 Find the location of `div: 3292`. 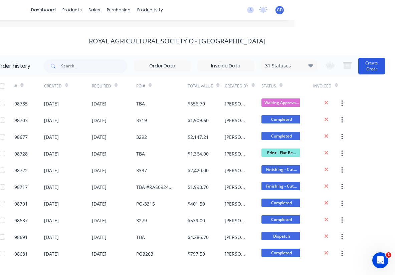

div: 3292 is located at coordinates (142, 137).